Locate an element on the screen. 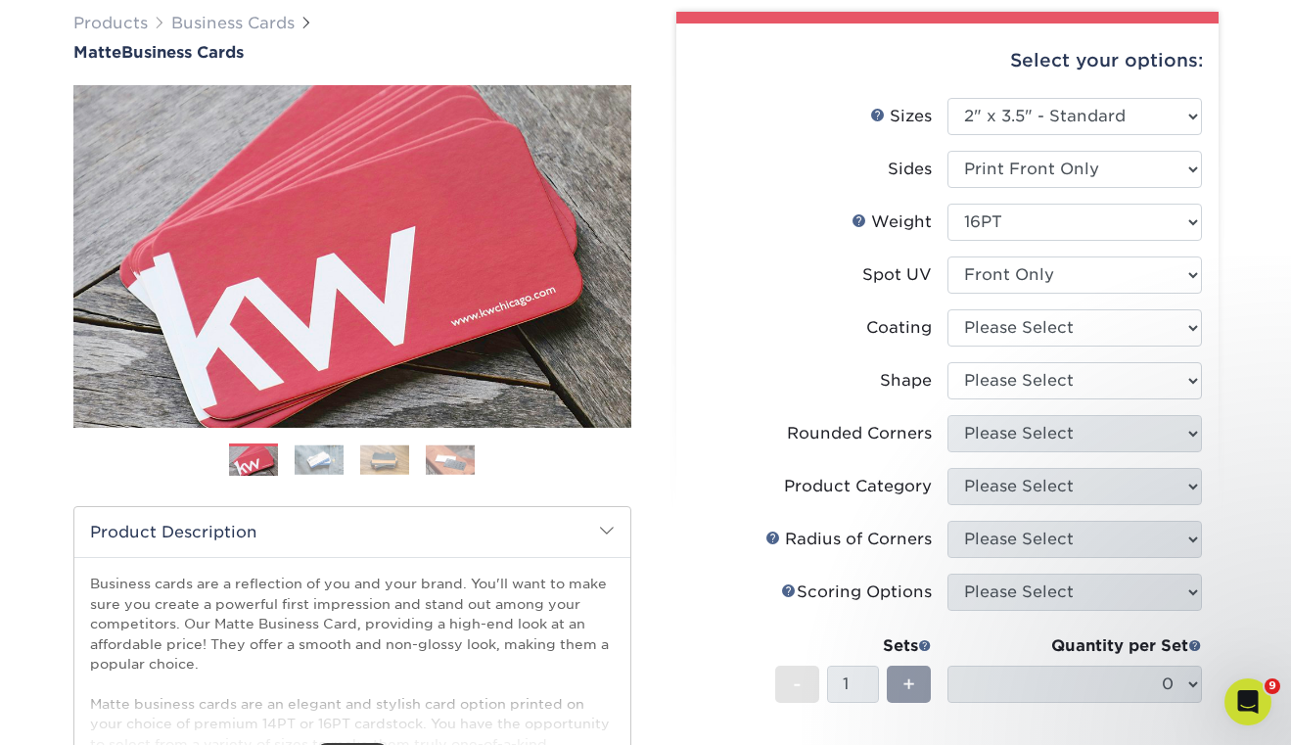 The image size is (1291, 745). div: Weight is located at coordinates (892, 222).